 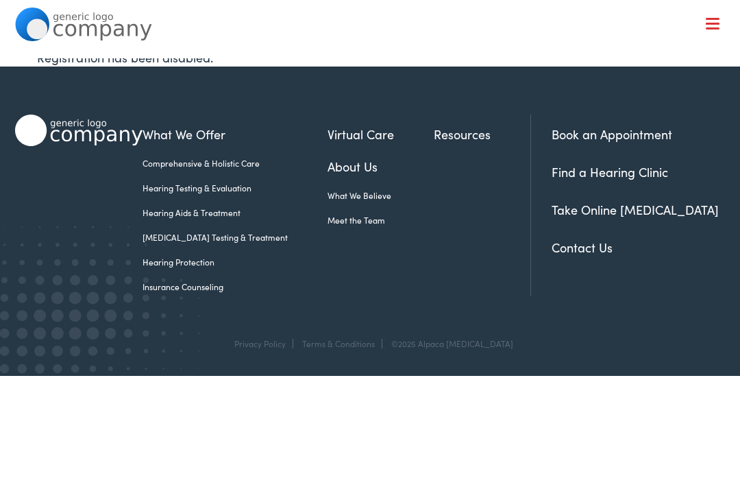 What do you see at coordinates (380, 220) in the screenshot?
I see `a: Meet the Team` at bounding box center [380, 220].